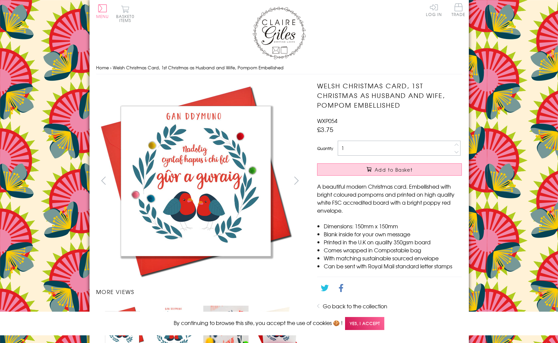  What do you see at coordinates (393, 258) in the screenshot?
I see `li: With matching sustainable sourced envelope` at bounding box center [393, 258].